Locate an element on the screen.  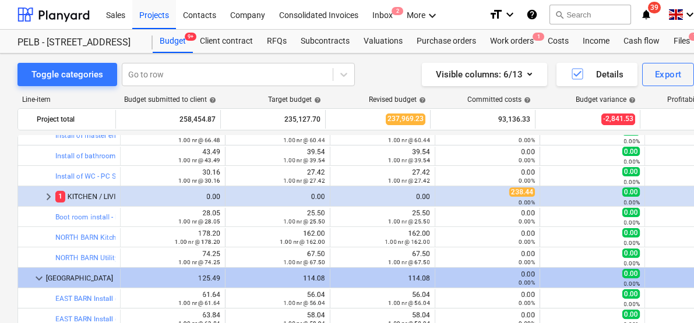
div: 66.48 is located at coordinates (172, 136).